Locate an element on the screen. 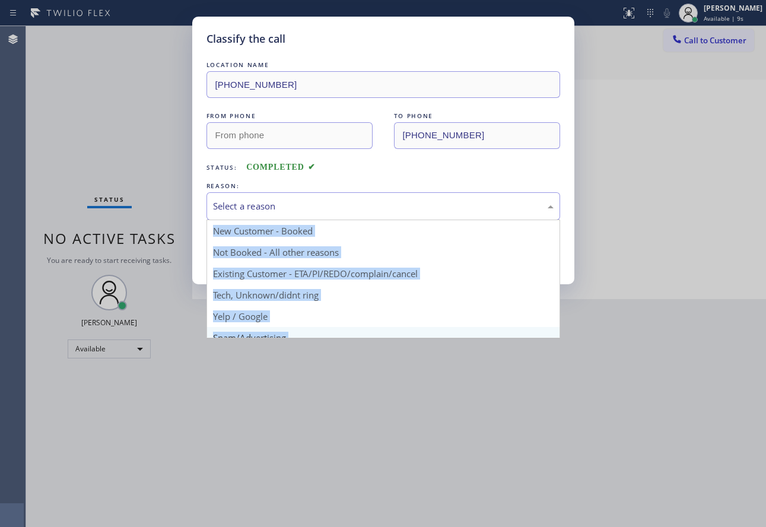 The width and height of the screenshot is (766, 527). div: Tech, Unknown/didnt ring is located at coordinates (383, 295).